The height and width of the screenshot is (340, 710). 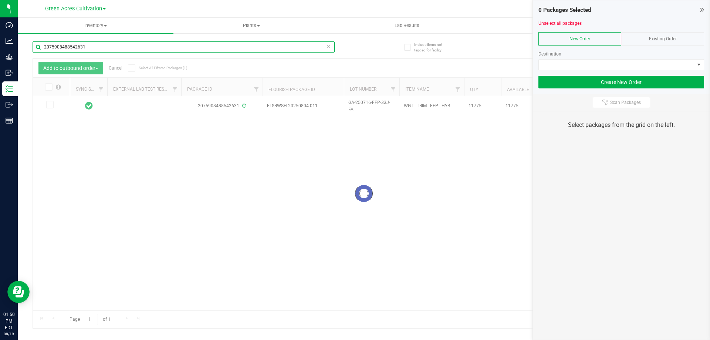 I want to click on p: 01:50 PM EDT, so click(x=9, y=321).